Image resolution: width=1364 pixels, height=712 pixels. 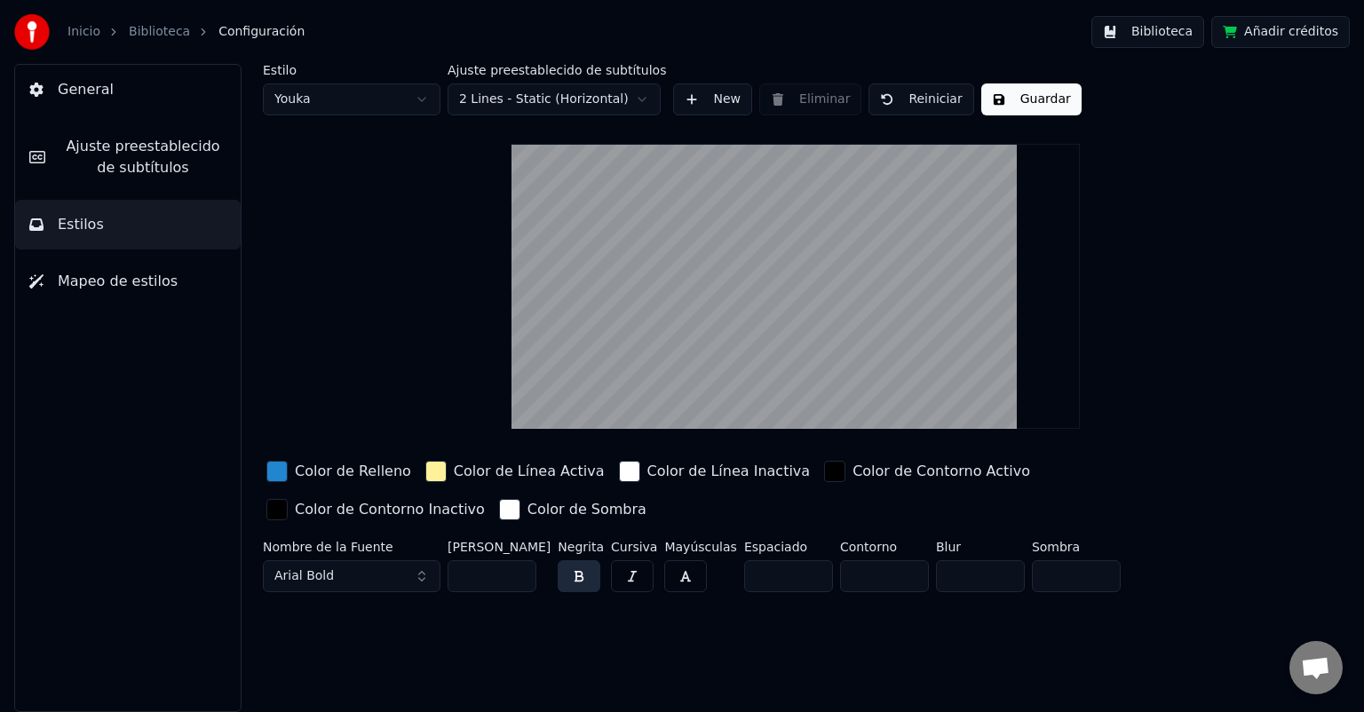 I want to click on button: Guardar, so click(x=1031, y=99).